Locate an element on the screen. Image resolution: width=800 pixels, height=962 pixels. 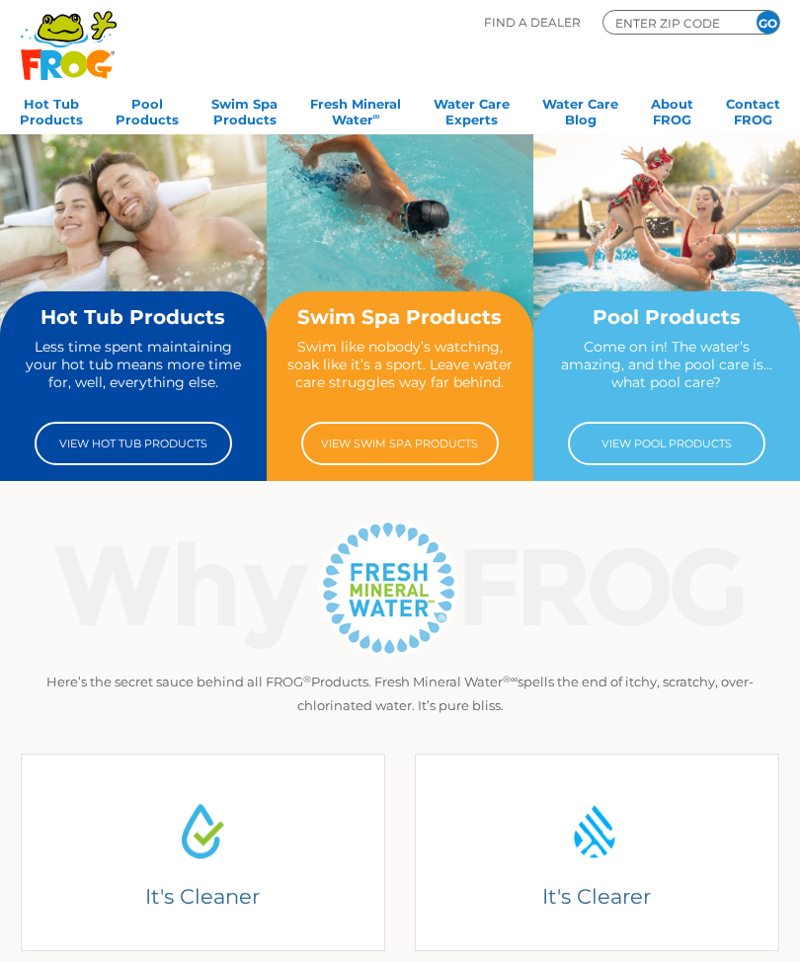
p: Swim like nobody’s watching, soak like it’s a sport. Leave water care struggles way far behind. is located at coordinates (400, 373).